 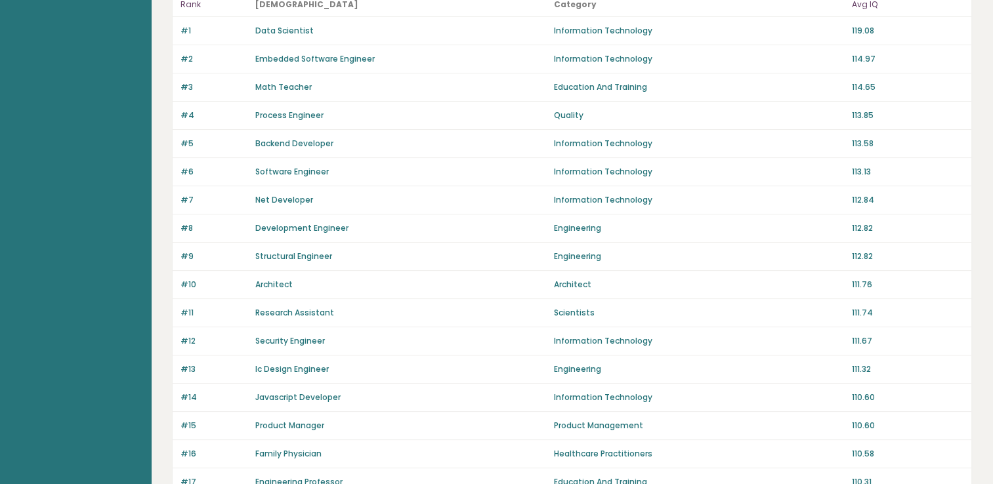 I want to click on a: Software Engineer, so click(x=292, y=171).